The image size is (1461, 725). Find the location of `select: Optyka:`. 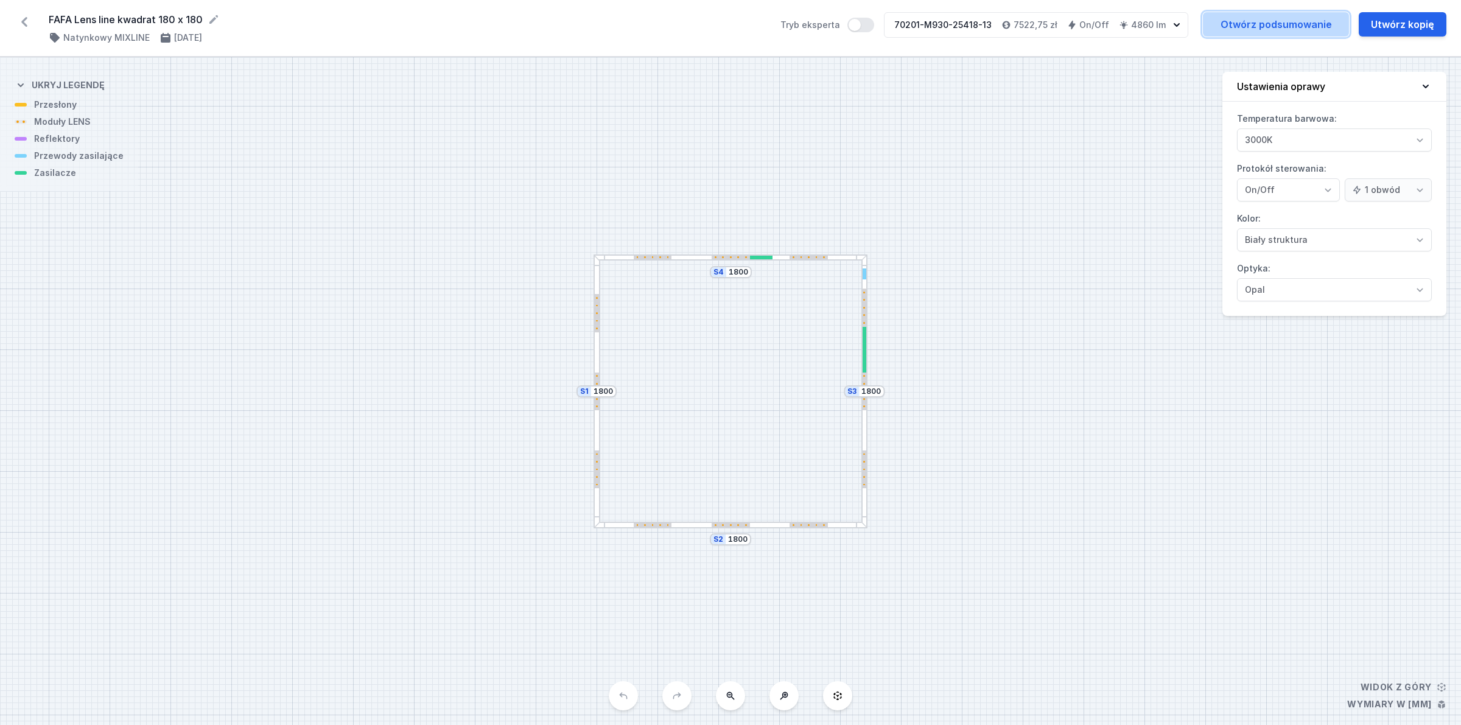

select: Optyka: is located at coordinates (1334, 290).